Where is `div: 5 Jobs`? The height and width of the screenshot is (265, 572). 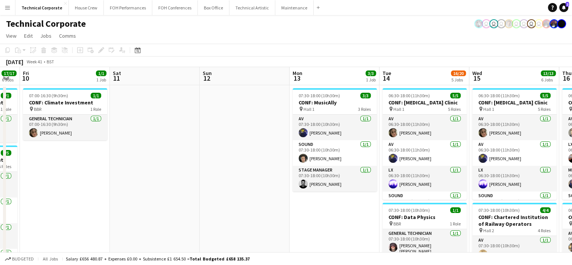 div: 5 Jobs is located at coordinates (459, 79).